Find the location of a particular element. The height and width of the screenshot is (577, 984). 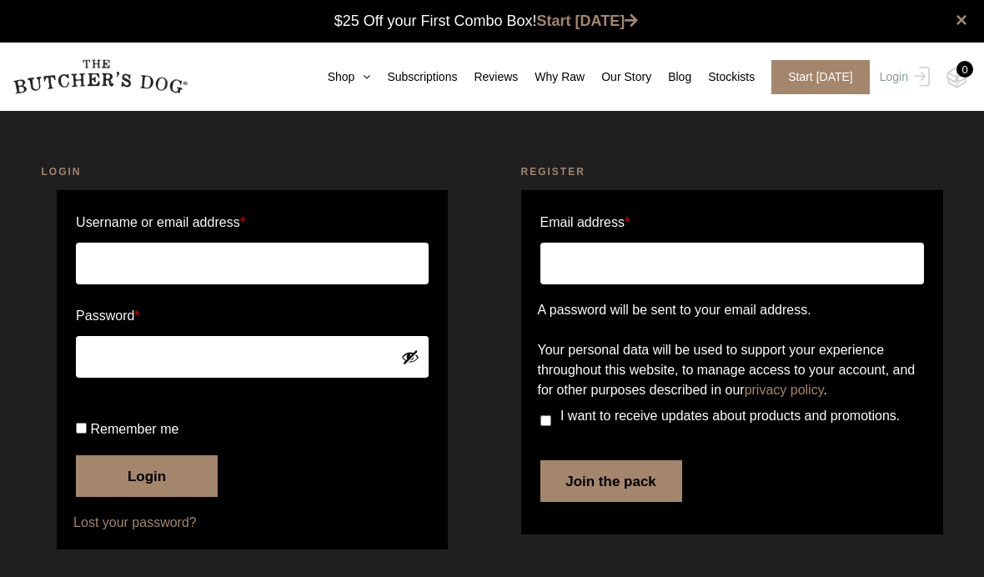

label: Email address is located at coordinates (585, 223).